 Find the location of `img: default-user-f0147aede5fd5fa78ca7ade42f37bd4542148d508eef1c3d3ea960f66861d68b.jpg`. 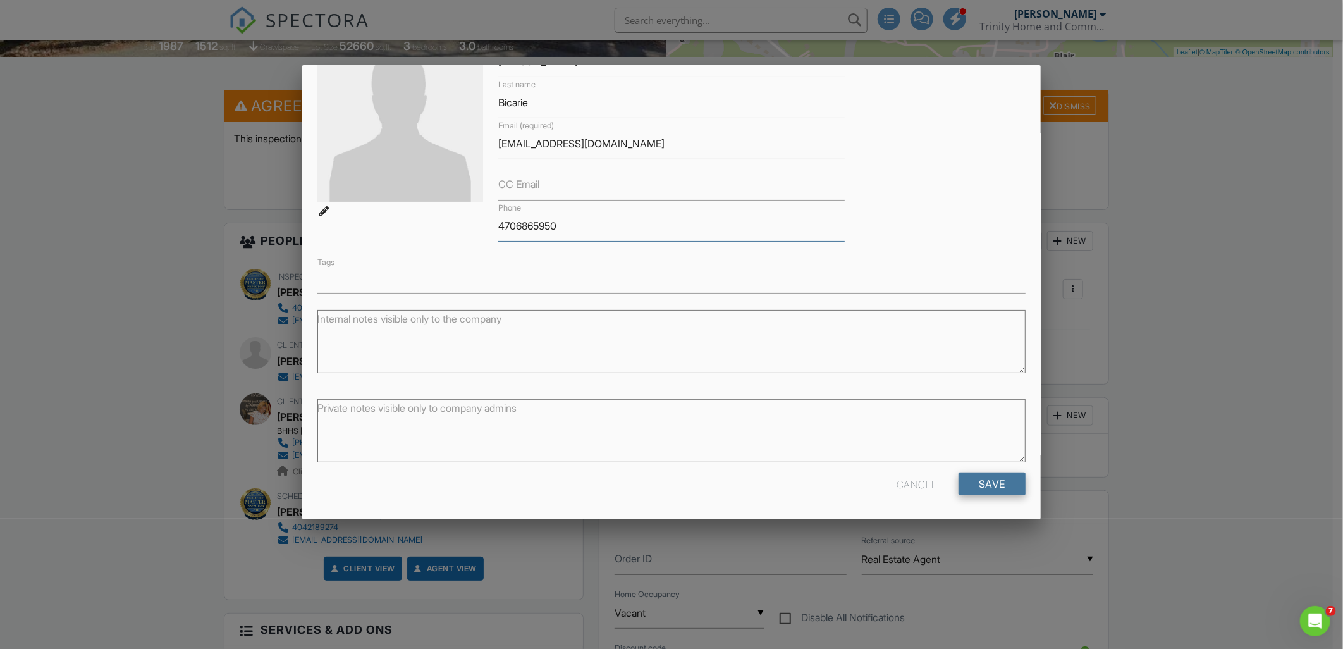

img: default-user-f0147aede5fd5fa78ca7ade42f37bd4542148d508eef1c3d3ea960f66861d68b.jpg is located at coordinates (400, 119).